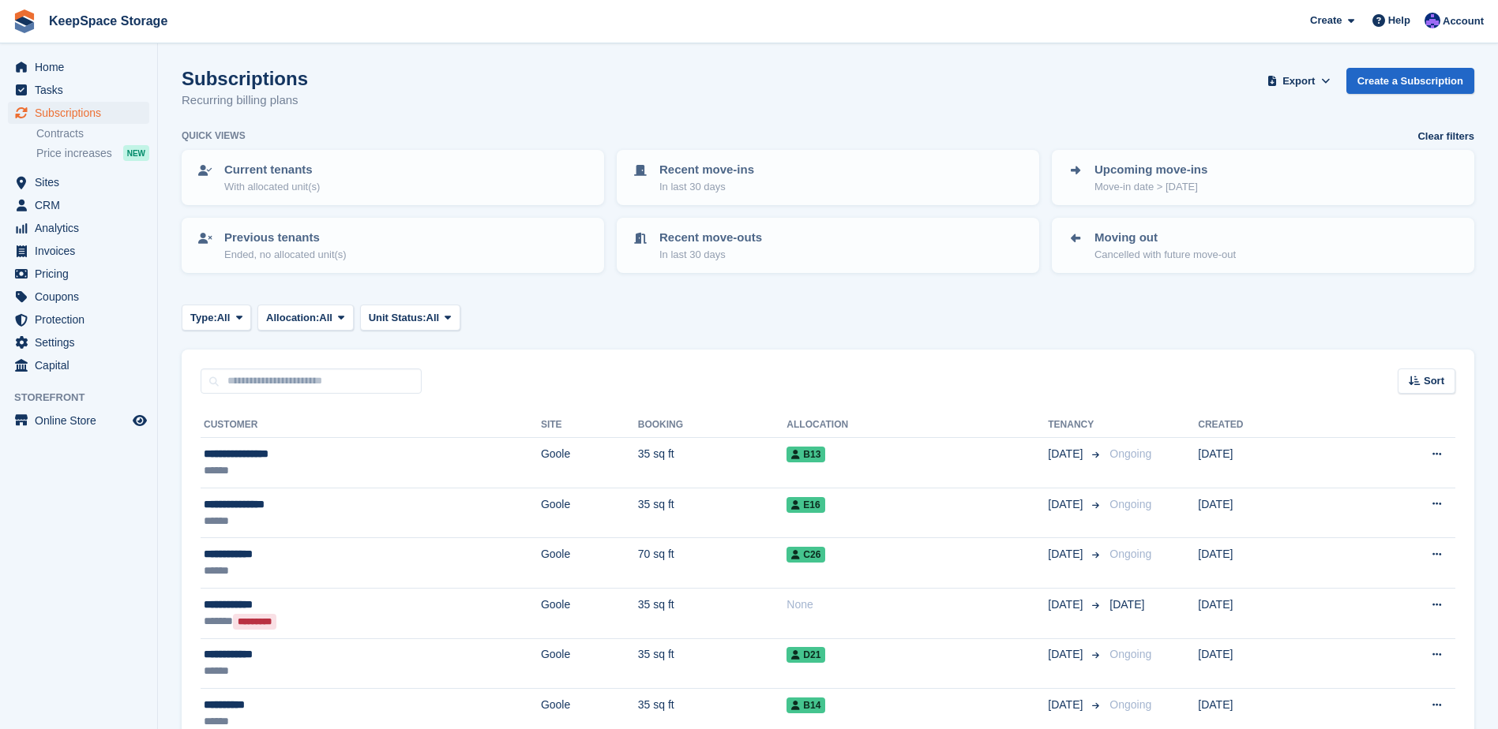  What do you see at coordinates (245, 100) in the screenshot?
I see `p: Recurring billing plans` at bounding box center [245, 100].